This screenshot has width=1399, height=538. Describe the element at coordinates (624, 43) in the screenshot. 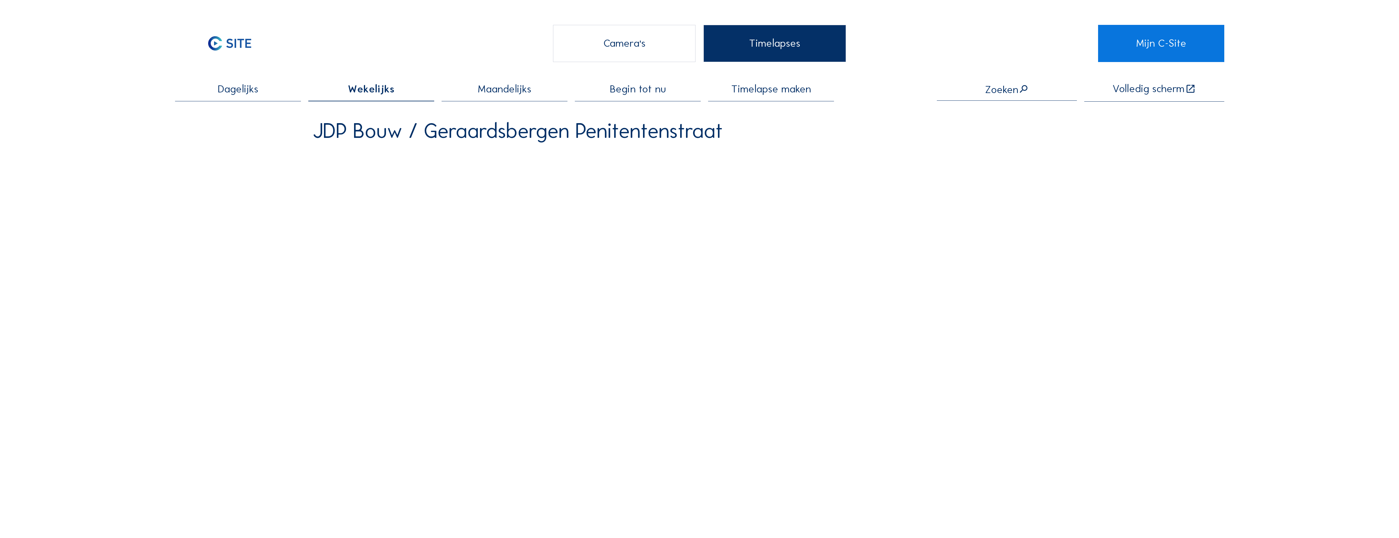

I see `div: Camera's` at that location.